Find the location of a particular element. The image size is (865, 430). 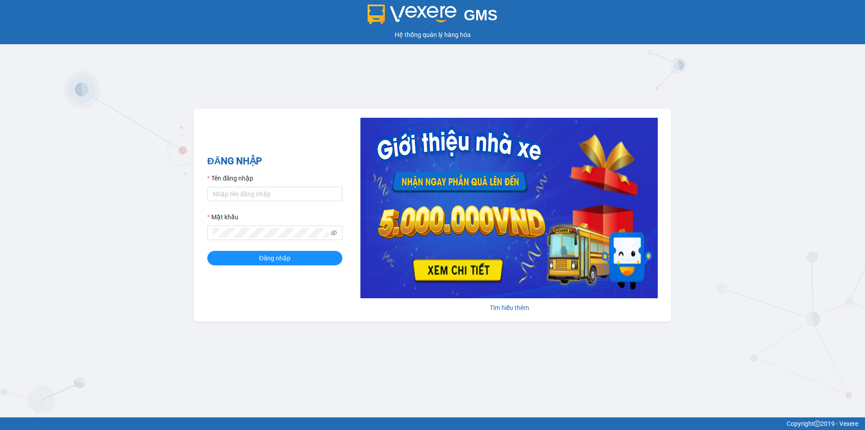

img: banner-0 is located at coordinates (509, 208).